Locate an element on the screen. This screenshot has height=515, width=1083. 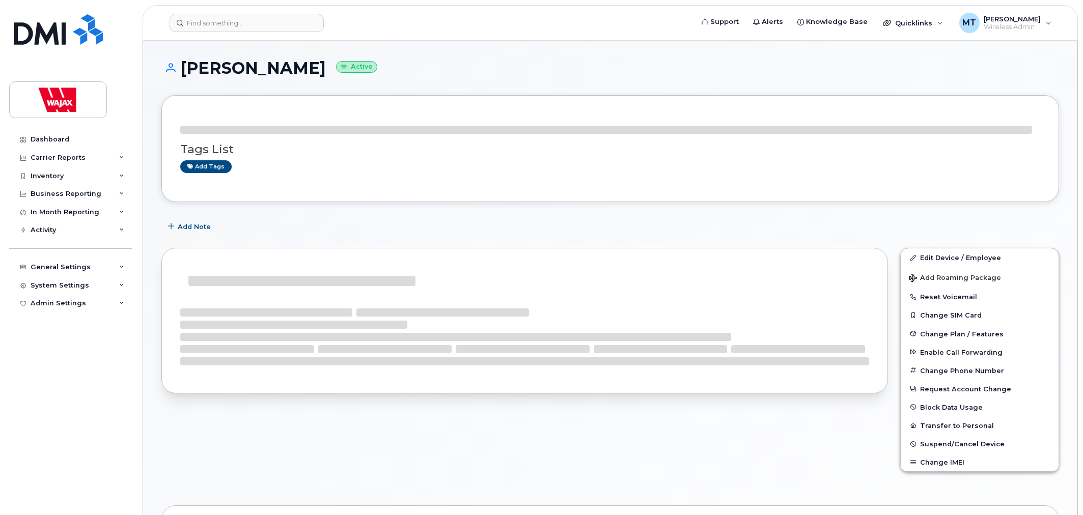
button: Request Account Change is located at coordinates (979, 389).